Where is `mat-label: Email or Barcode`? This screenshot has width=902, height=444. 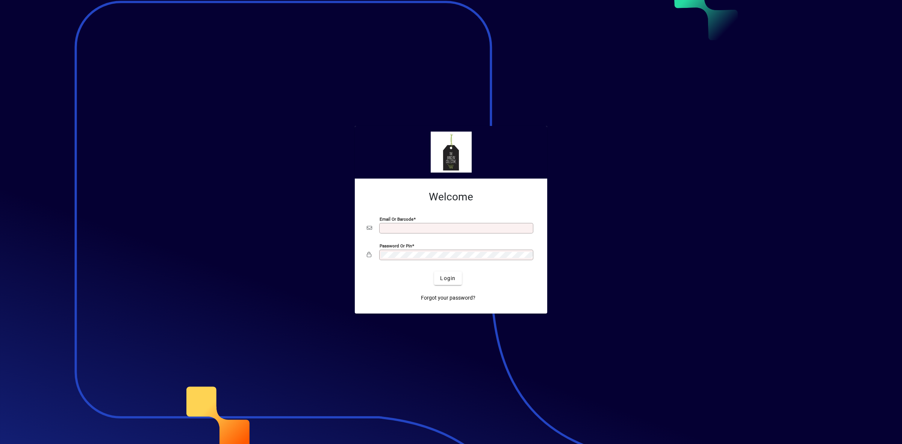
mat-label: Email or Barcode is located at coordinates (397, 219).